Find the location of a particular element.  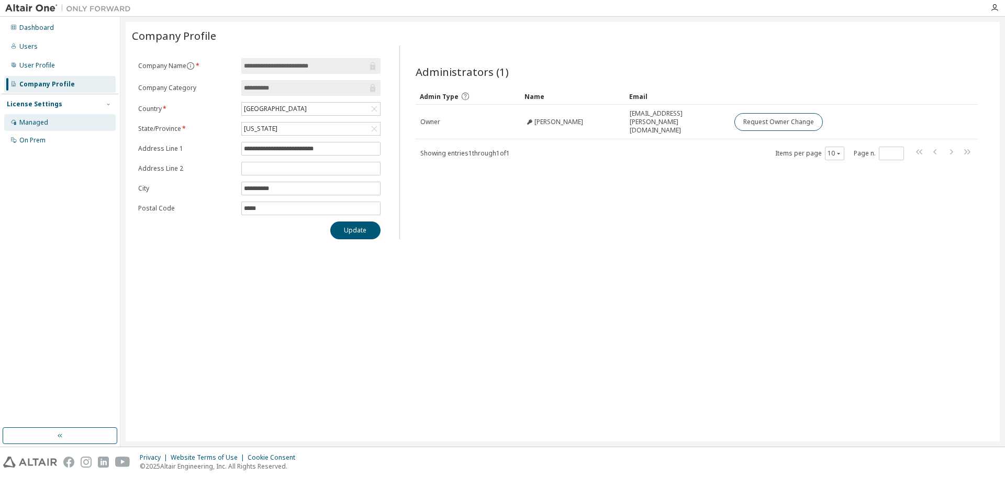

img: youtube.svg is located at coordinates (123, 462).